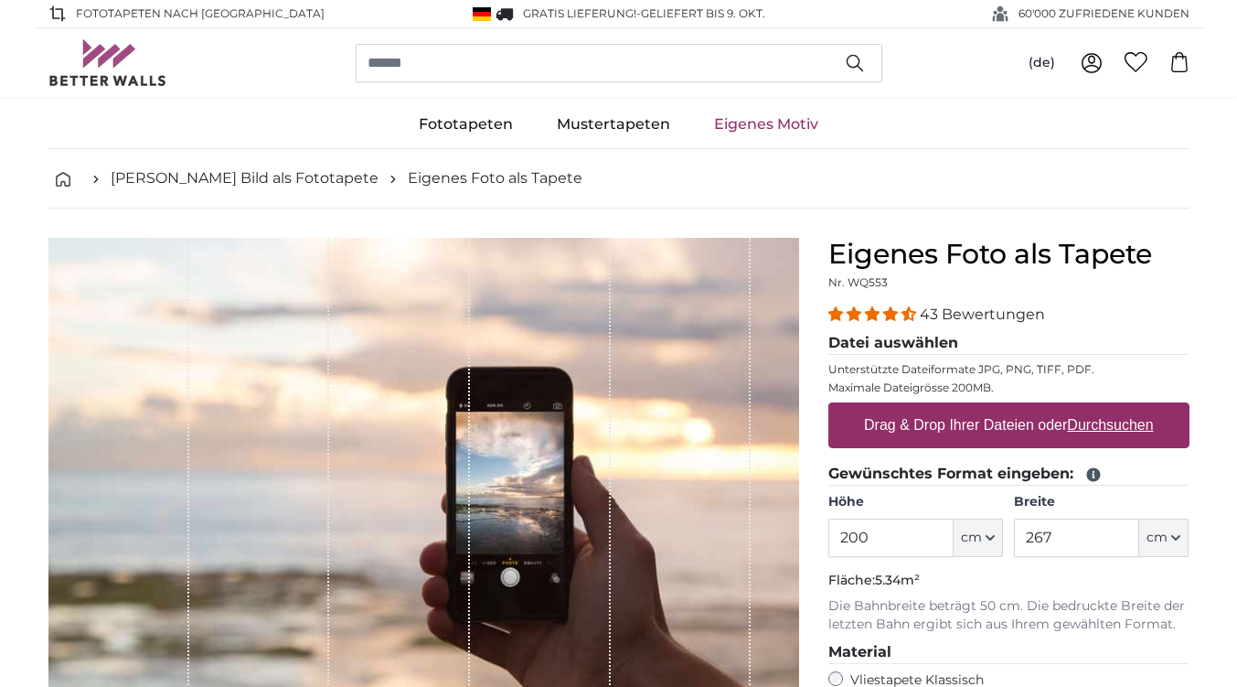 The image size is (1237, 687). What do you see at coordinates (1009, 616) in the screenshot?
I see `p: Die Bahnbreite beträgt 50 cm. Die bedruckte Breite der letzten Bahn ergibt sich aus Ihrem gewählt...` at bounding box center [1009, 616].